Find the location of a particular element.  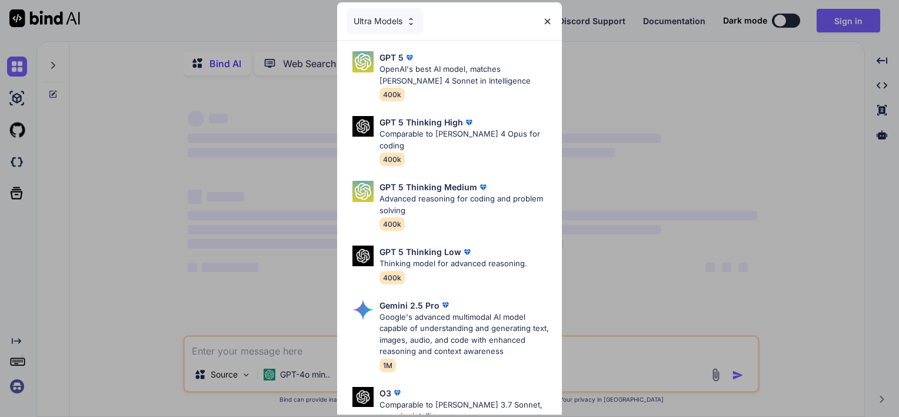

p: Google's advanced multimodal AI model capable of understanding and generating text, images, audio... is located at coordinates (466, 334).